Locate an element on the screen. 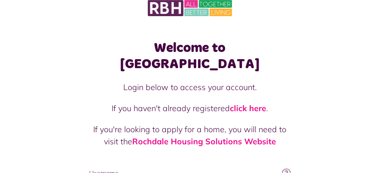 Image resolution: width=380 pixels, height=173 pixels. p: If you haven't already registered . is located at coordinates (190, 108).